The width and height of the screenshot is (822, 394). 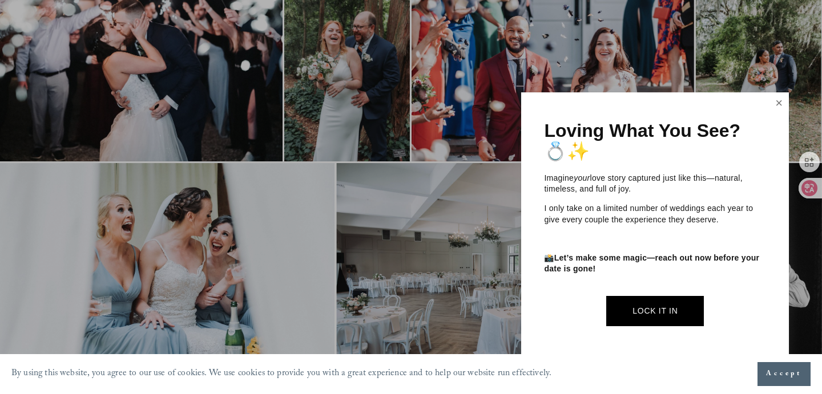 I want to click on em: your, so click(x=582, y=178).